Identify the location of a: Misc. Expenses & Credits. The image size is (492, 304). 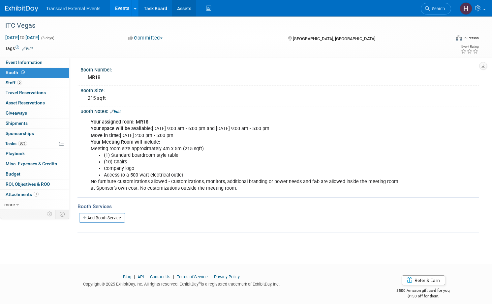
(35, 164).